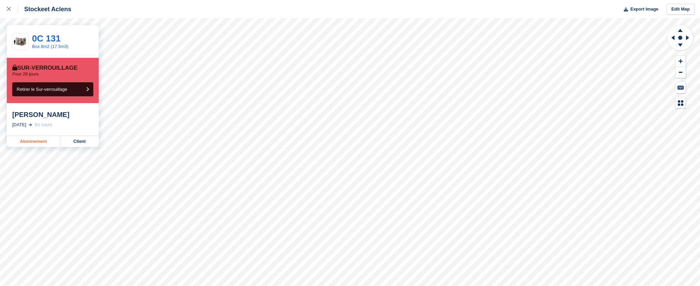  I want to click on button: Zoom Out, so click(680, 72).